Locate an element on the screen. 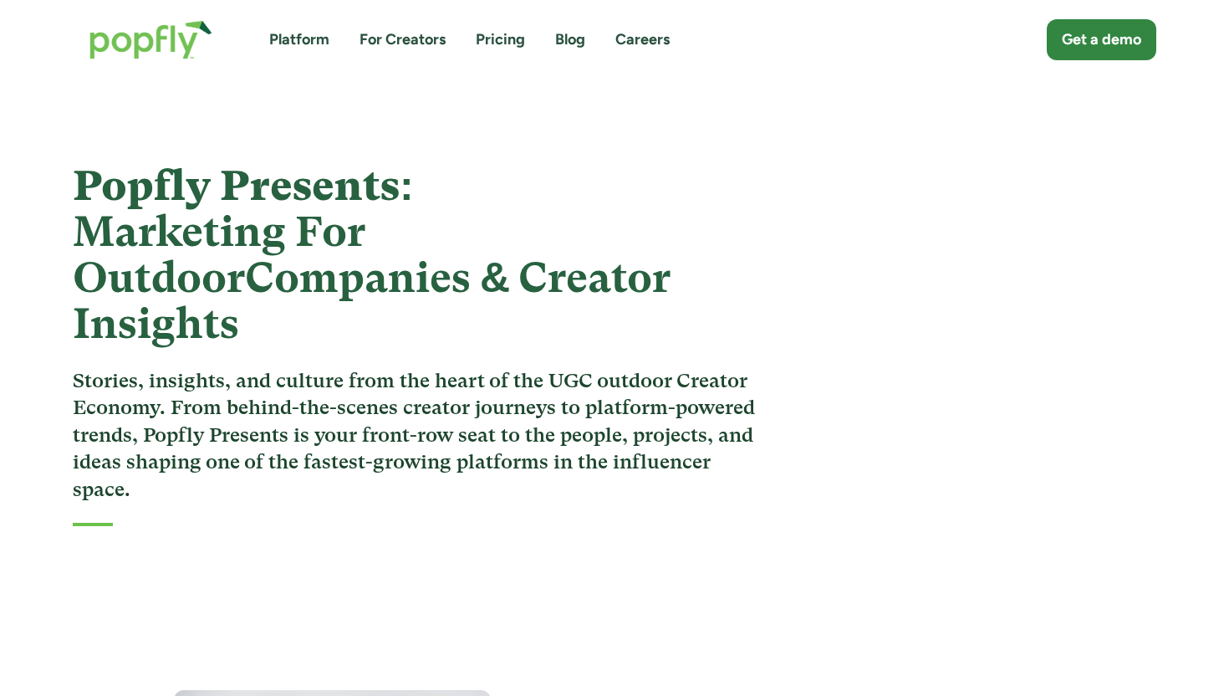 This screenshot has height=696, width=1229. h3: Stories, insights, and culture from the heart of the UGC outdoor Creator Economy. From behind-the... is located at coordinates (419, 435).